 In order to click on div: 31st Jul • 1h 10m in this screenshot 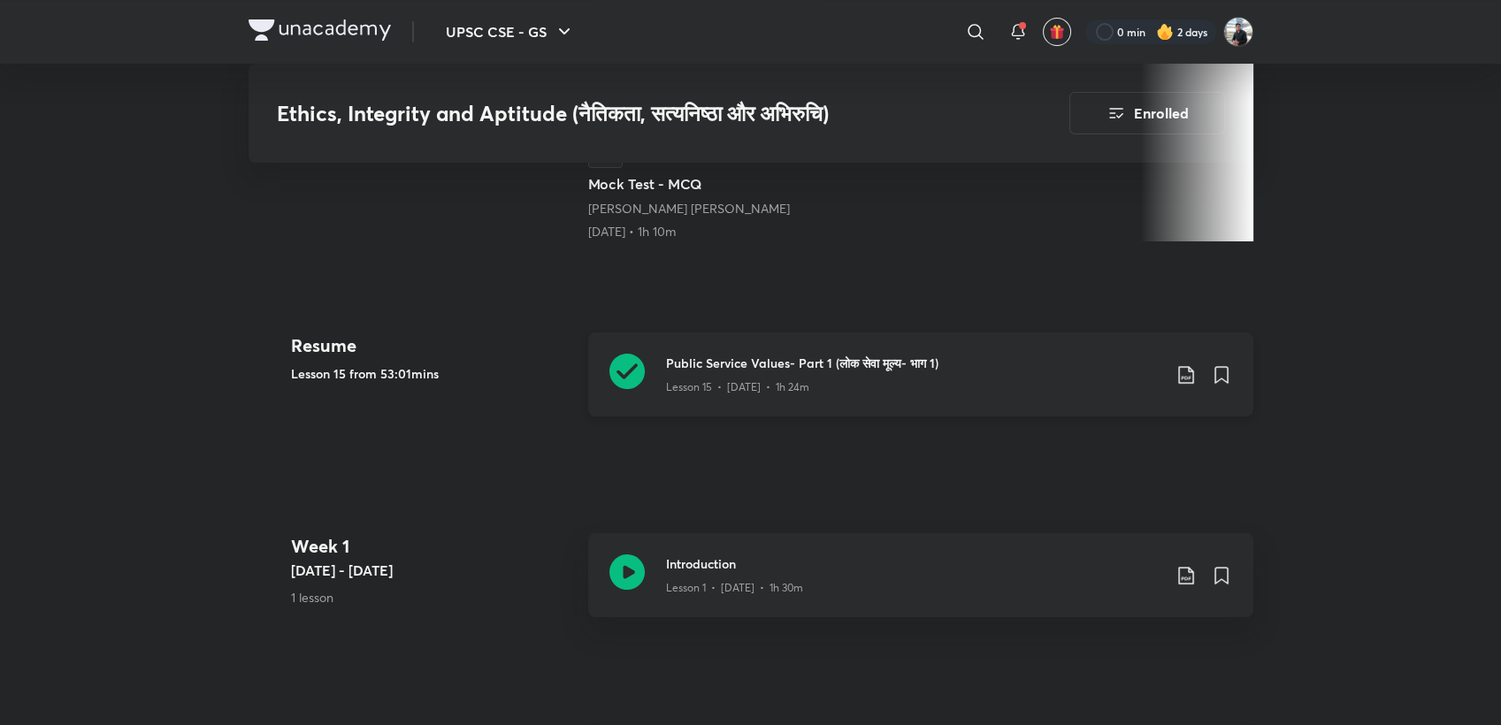, I will do `click(708, 232)`.